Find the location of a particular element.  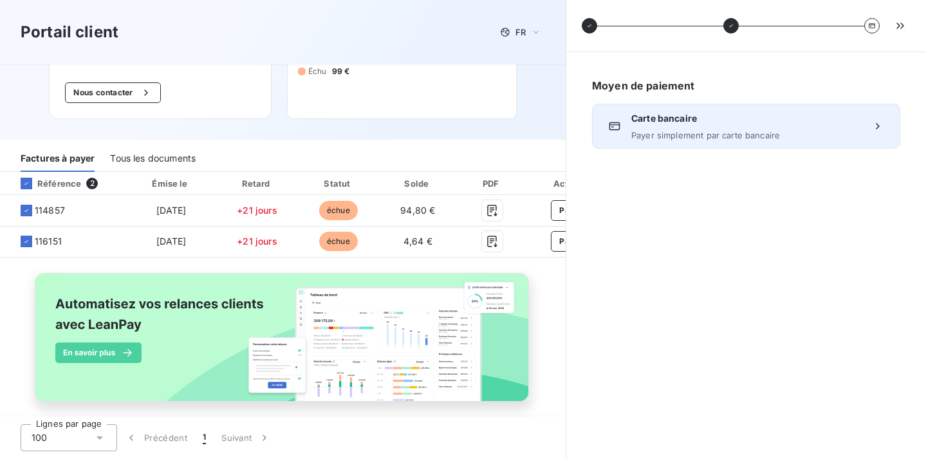

button: Suivant is located at coordinates (246, 437).